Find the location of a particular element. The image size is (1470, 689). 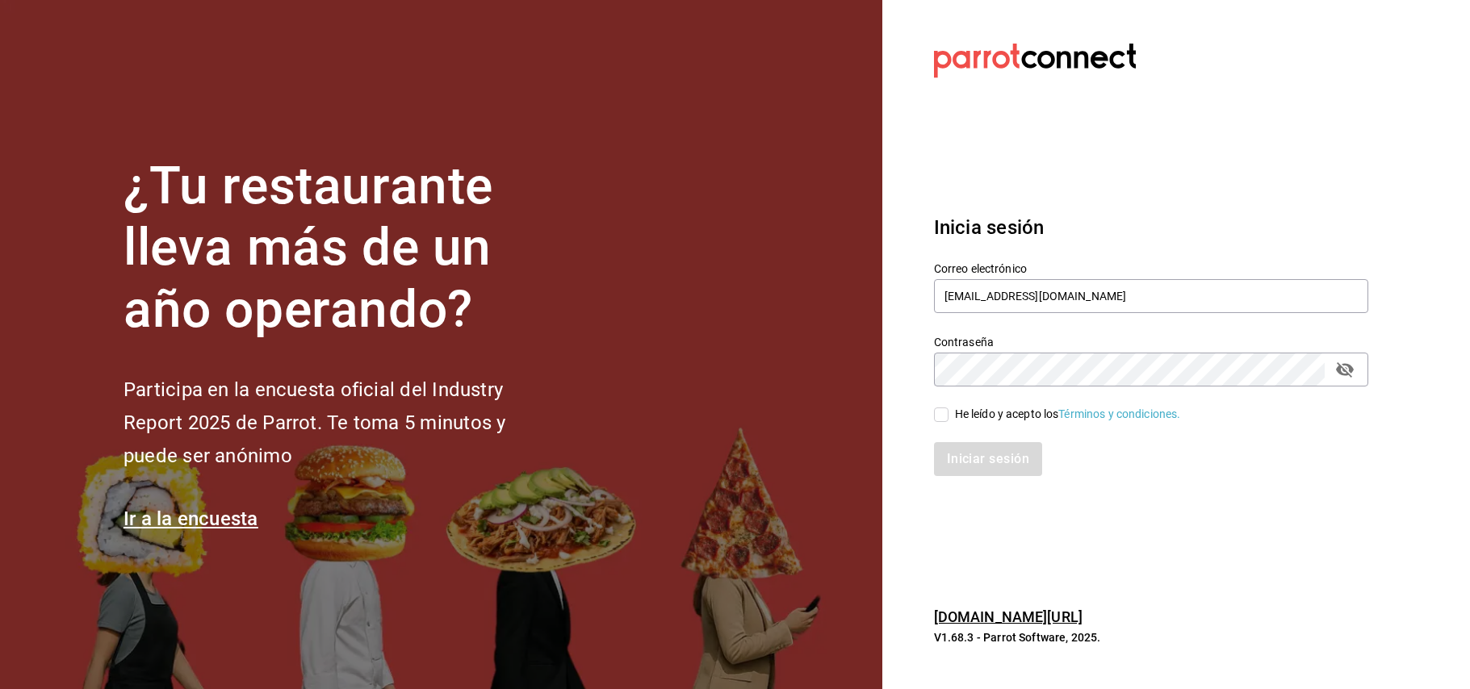

button: passwordField is located at coordinates (1345, 370).